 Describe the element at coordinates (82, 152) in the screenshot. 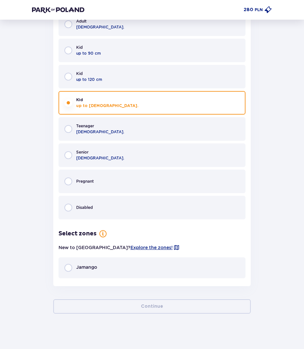

I see `span: Senior` at that location.